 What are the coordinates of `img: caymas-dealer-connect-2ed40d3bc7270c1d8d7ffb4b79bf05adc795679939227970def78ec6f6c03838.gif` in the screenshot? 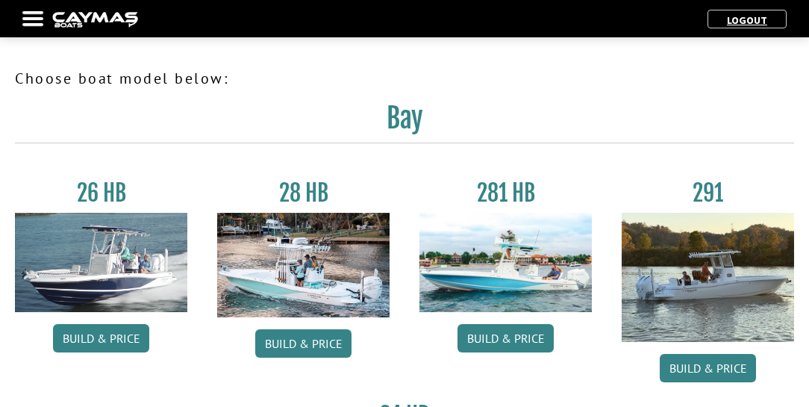 It's located at (95, 19).